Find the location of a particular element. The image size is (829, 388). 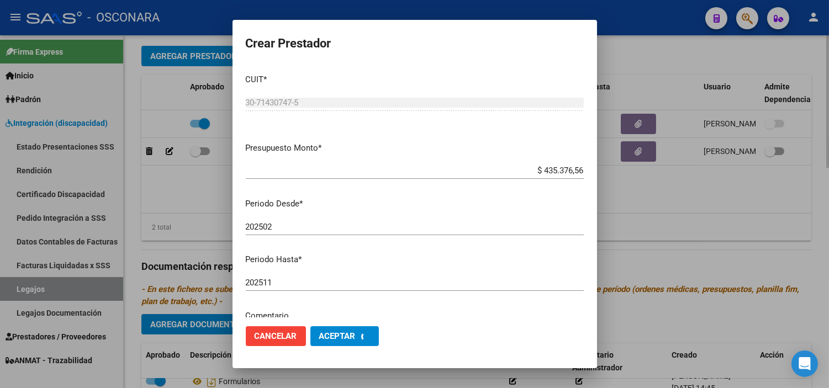

p: Presupuesto Monto is located at coordinates (415, 148).